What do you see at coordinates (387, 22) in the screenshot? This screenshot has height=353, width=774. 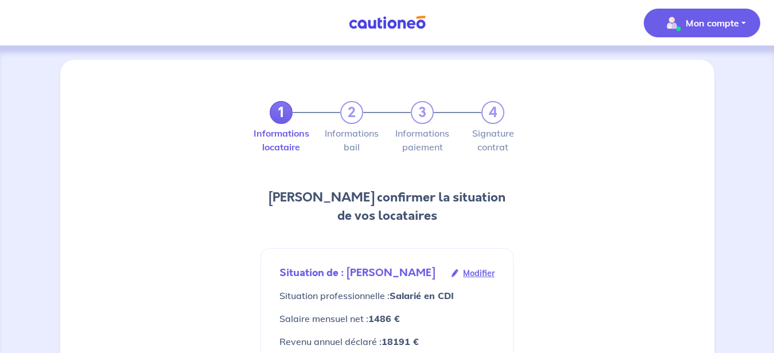 I see `img: Cautioneo` at bounding box center [387, 22].